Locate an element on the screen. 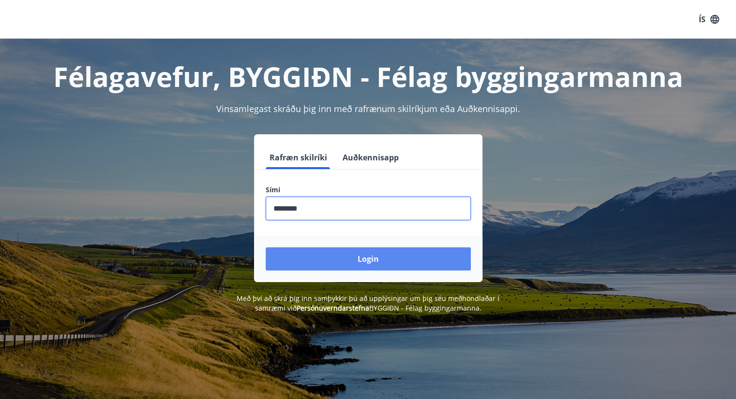 This screenshot has height=399, width=736. label: Sími is located at coordinates (368, 190).